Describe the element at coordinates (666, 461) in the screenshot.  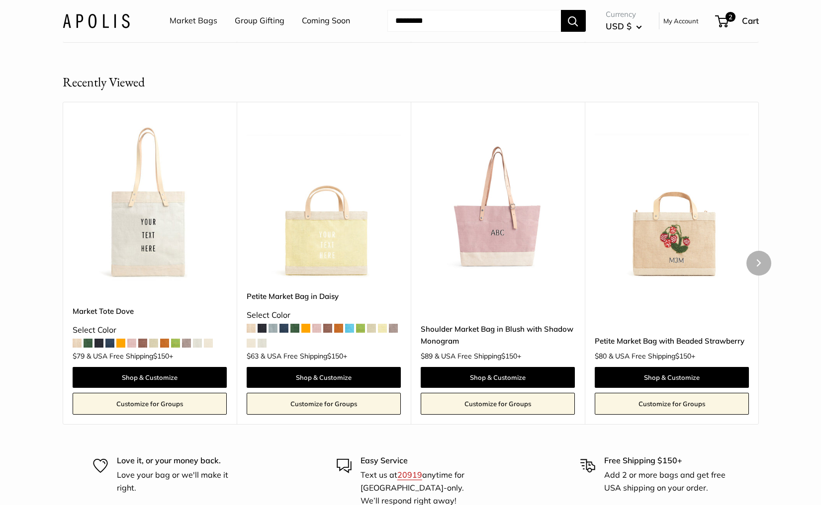
I see `p: Free Shipping $150+` at that location.